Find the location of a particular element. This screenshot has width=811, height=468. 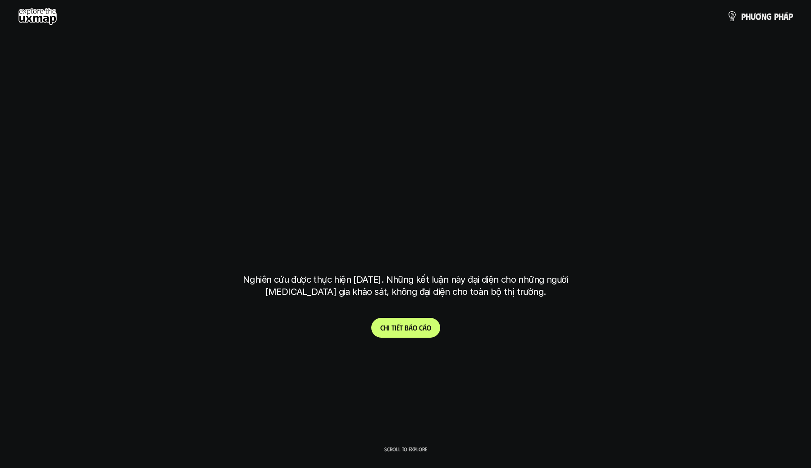

a: phươngpháp is located at coordinates (760, 16).